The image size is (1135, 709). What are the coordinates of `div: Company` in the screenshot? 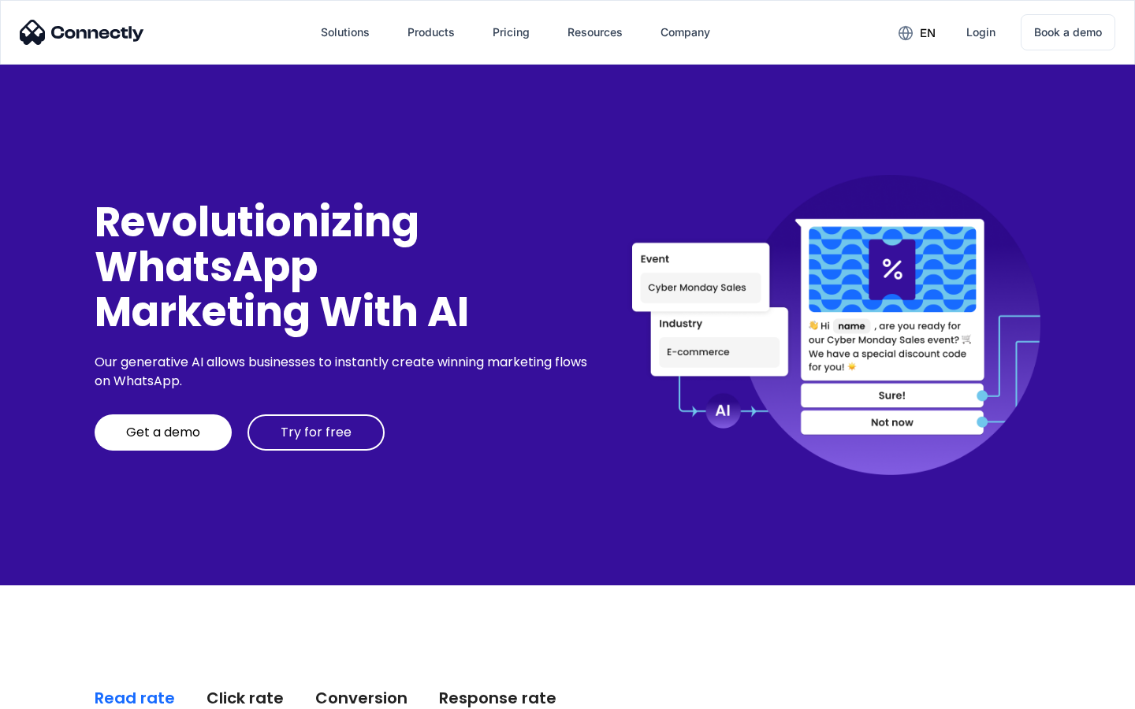 It's located at (685, 32).